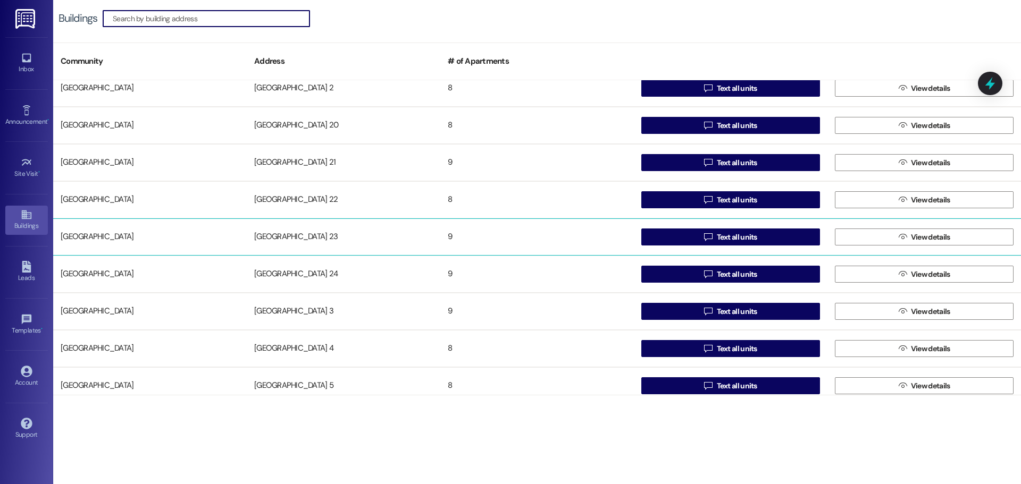 The image size is (1021, 484). I want to click on a: Leads, so click(27, 272).